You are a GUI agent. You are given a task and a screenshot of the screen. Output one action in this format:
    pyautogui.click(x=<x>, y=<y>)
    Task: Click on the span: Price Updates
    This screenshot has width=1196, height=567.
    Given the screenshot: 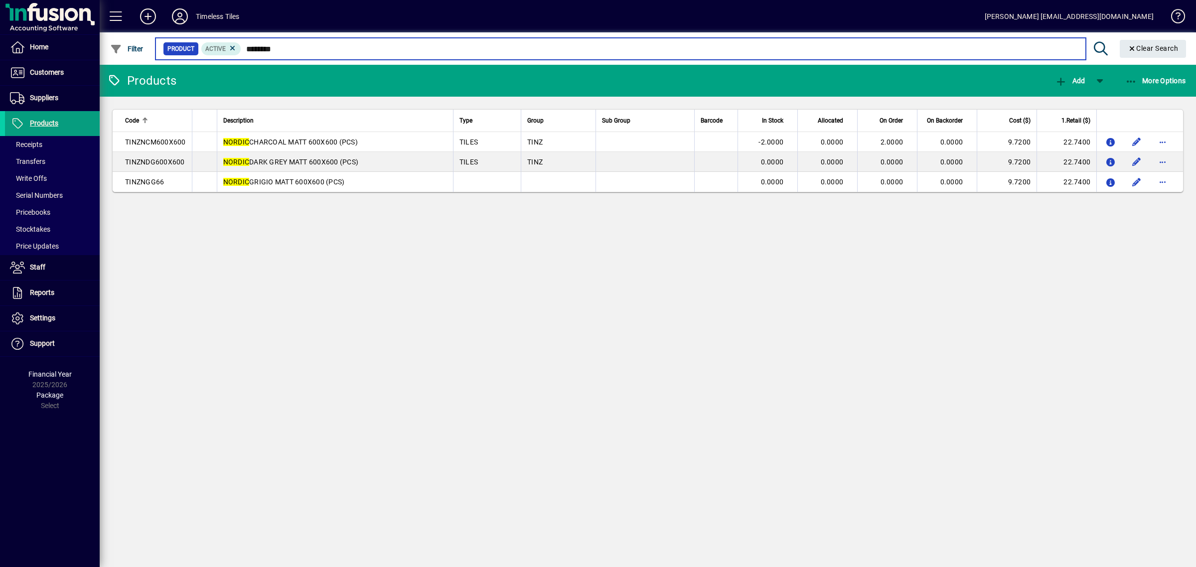 What is the action you would take?
    pyautogui.click(x=34, y=246)
    